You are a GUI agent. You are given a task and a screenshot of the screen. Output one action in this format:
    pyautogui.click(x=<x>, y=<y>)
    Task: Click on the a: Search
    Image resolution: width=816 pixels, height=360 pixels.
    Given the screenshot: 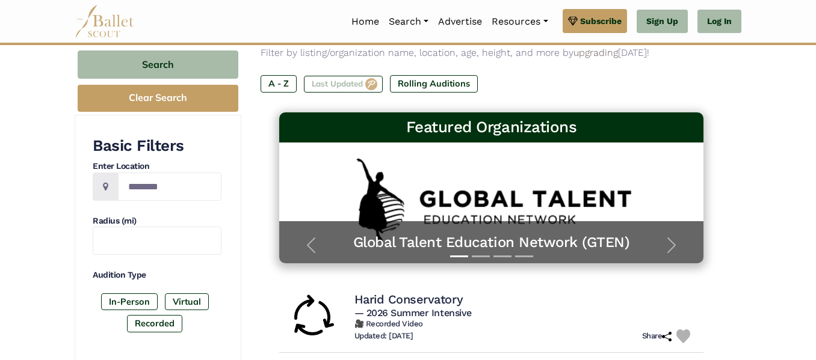 What is the action you would take?
    pyautogui.click(x=409, y=22)
    